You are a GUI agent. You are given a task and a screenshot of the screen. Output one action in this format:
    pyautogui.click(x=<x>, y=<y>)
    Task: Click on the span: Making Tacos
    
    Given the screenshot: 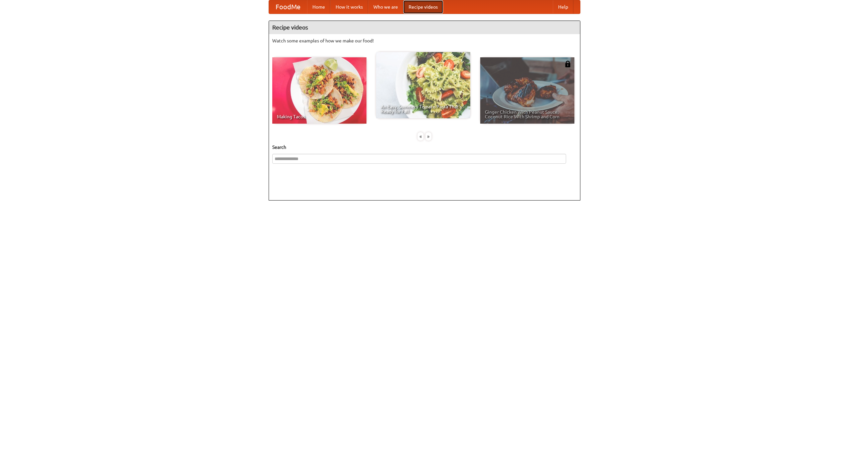 What is the action you would take?
    pyautogui.click(x=319, y=117)
    